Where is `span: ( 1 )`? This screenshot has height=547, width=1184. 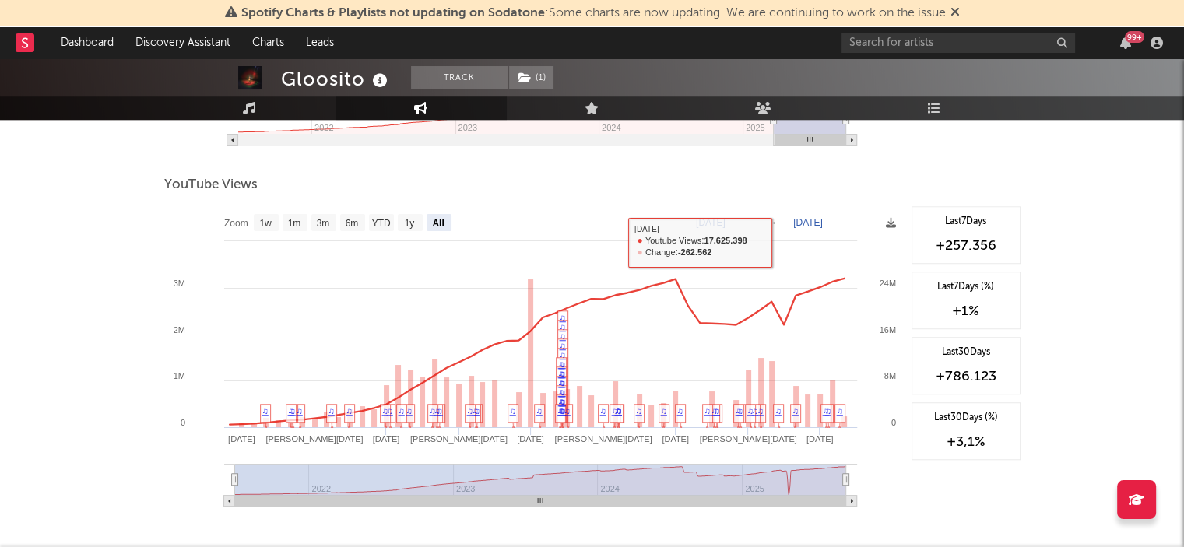
span: ( 1 ) is located at coordinates (531, 78).